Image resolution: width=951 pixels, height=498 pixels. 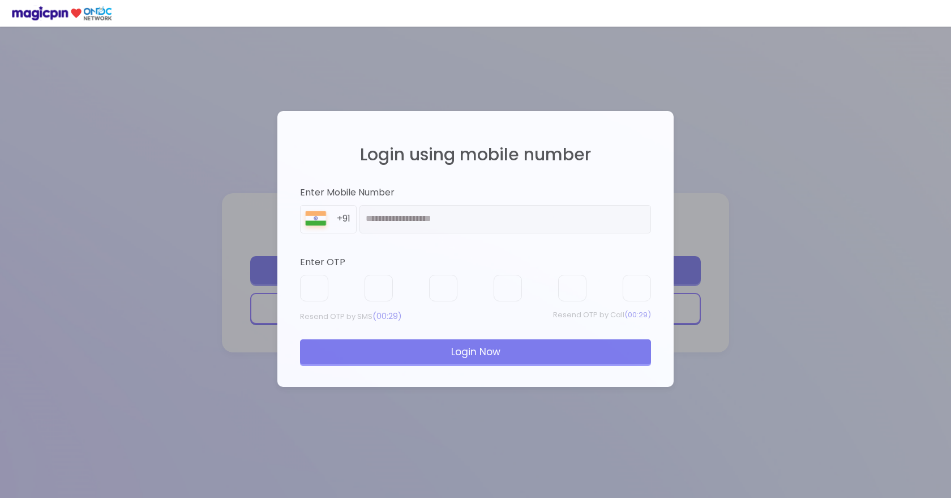 What do you see at coordinates (316, 220) in the screenshot?
I see `img: 8BGLRPwvQ+9ZgAAAAASUVORK5CYII=` at bounding box center [316, 220].